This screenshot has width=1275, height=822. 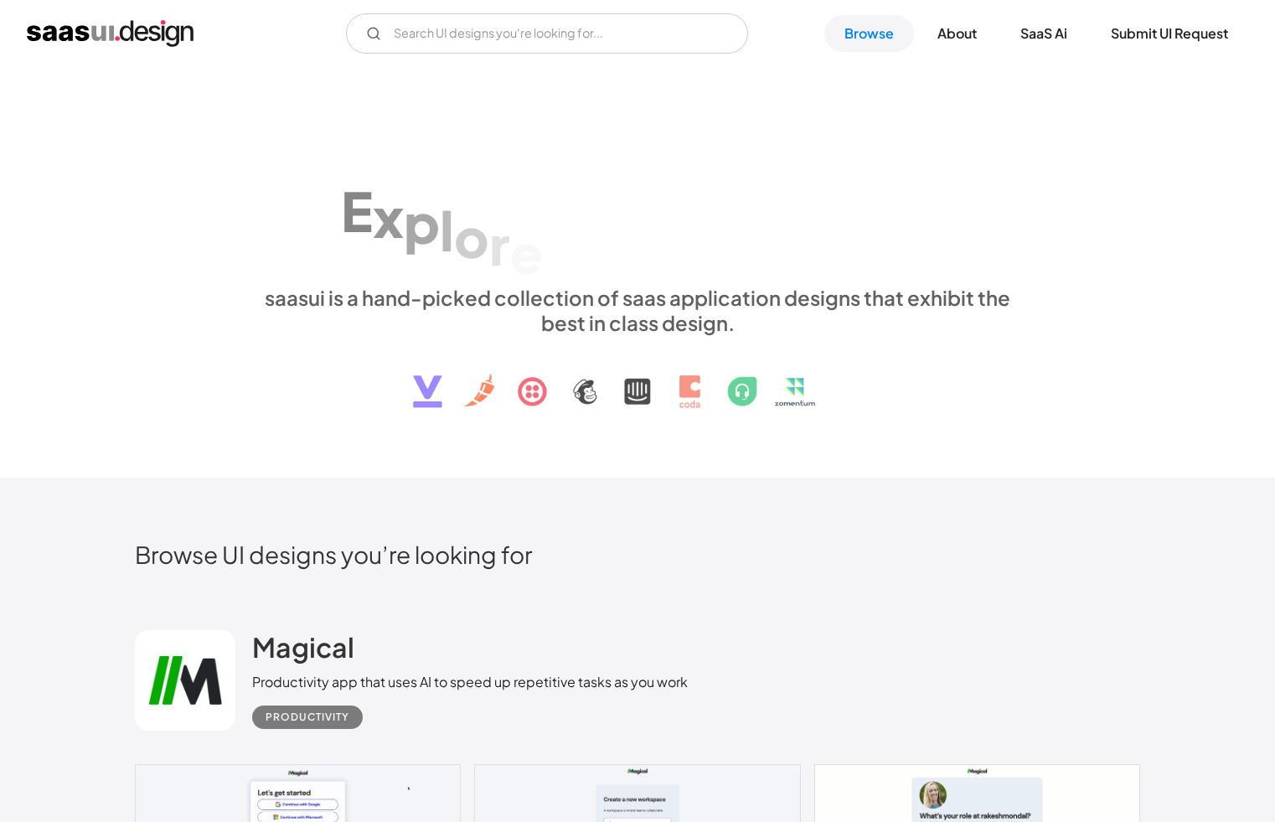 I want to click on div: r, so click(x=499, y=244).